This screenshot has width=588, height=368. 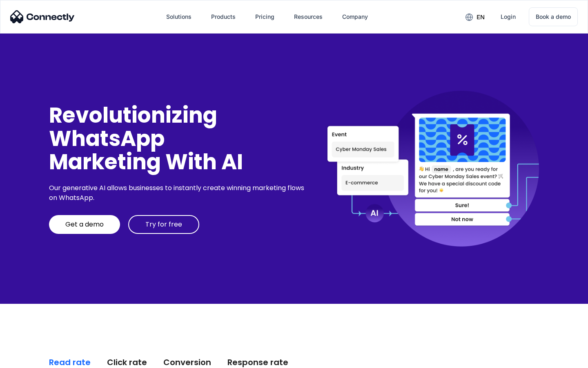 What do you see at coordinates (179, 17) in the screenshot?
I see `div: Solutions` at bounding box center [179, 17].